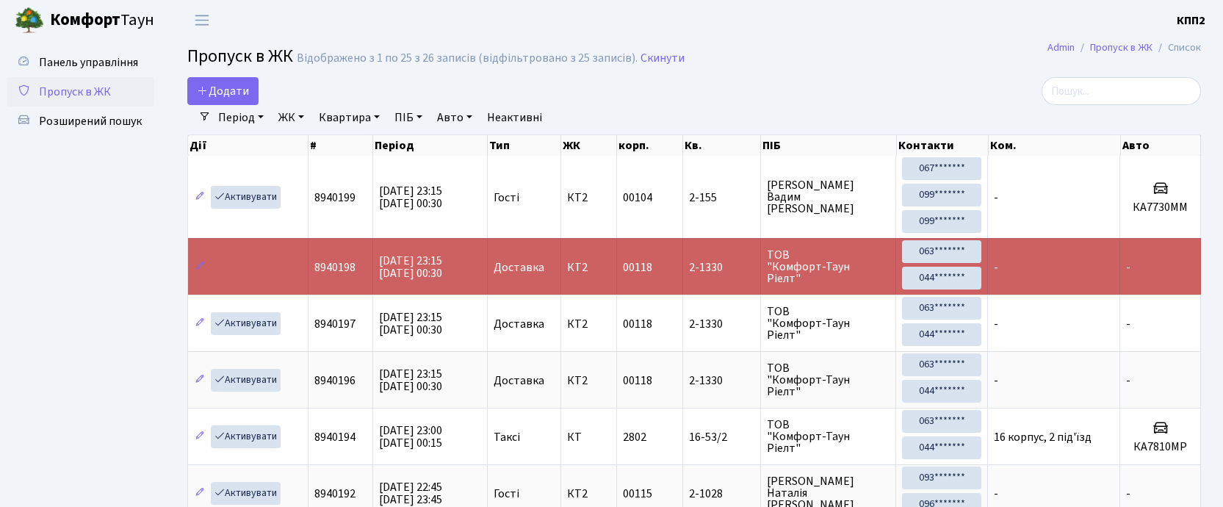 This screenshot has height=507, width=1223. Describe the element at coordinates (507, 437) in the screenshot. I see `span: Таксі` at that location.